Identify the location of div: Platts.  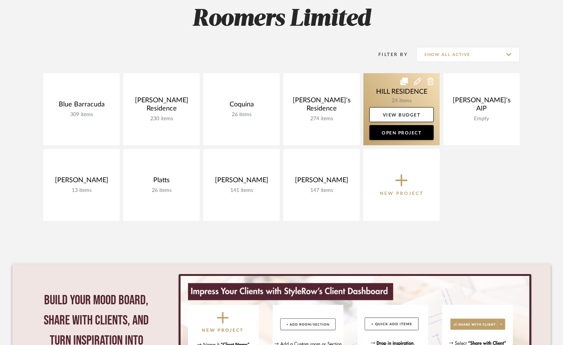
(162, 182).